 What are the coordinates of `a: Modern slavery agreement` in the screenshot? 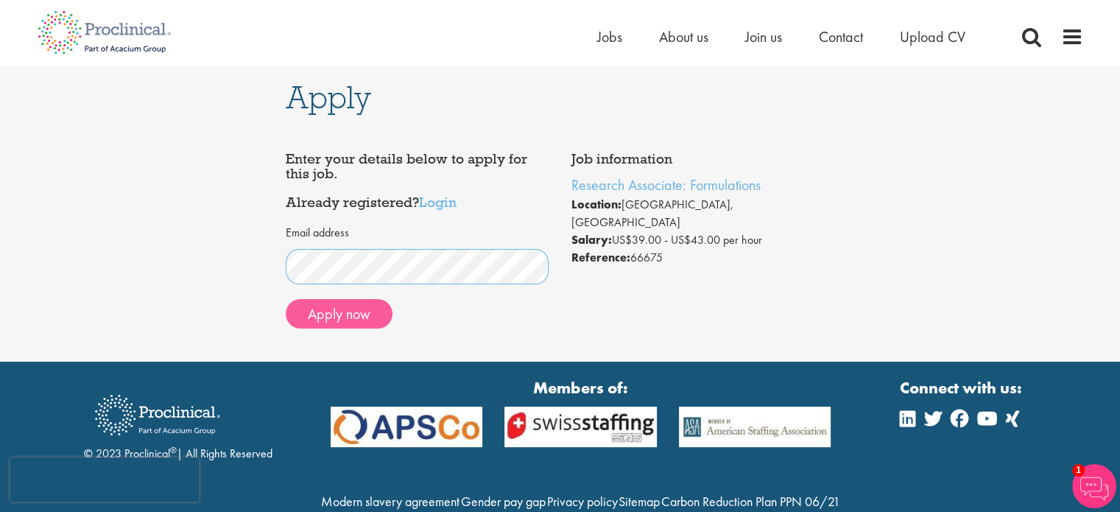 It's located at (390, 501).